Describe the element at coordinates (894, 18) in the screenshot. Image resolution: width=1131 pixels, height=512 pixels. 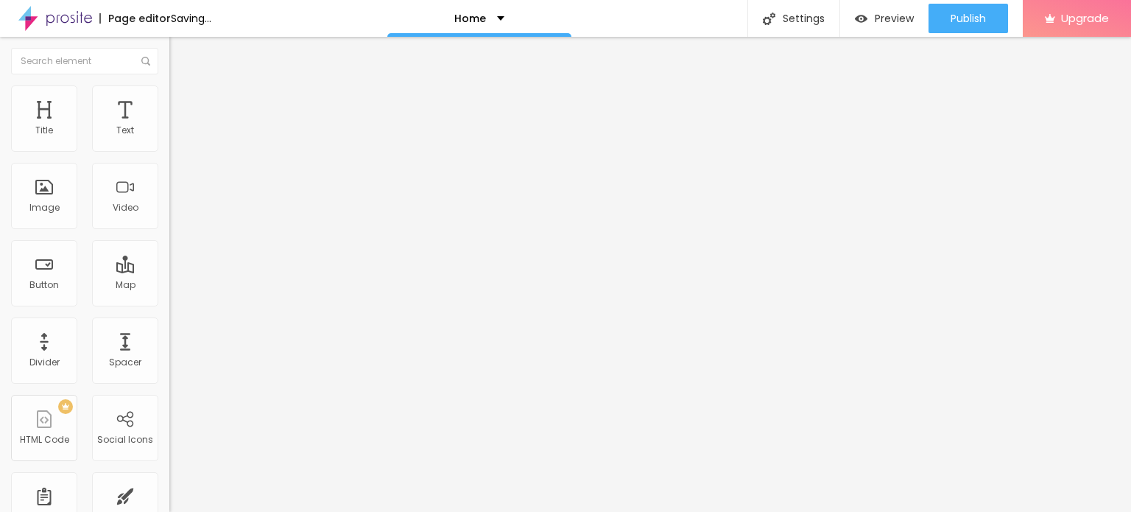
I see `span: Preview` at that location.